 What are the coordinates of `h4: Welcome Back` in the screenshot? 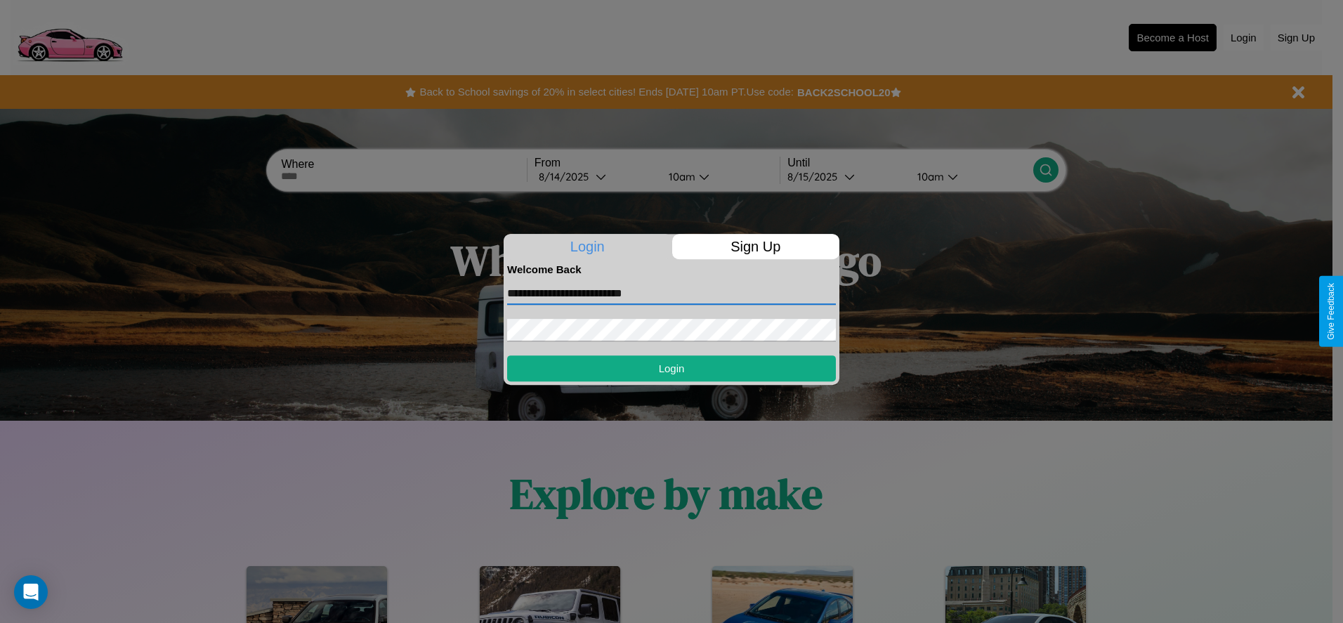 It's located at (672, 269).